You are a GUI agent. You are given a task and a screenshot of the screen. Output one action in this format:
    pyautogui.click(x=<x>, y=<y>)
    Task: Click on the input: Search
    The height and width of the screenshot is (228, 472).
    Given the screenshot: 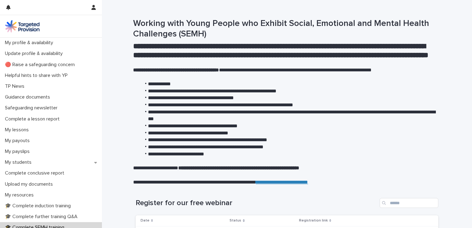 What is the action you would take?
    pyautogui.click(x=409, y=203)
    